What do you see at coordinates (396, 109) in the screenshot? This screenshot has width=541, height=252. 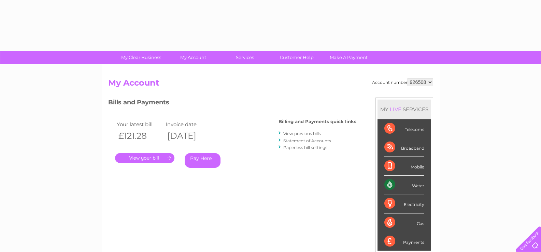 I see `div: LIVE` at bounding box center [396, 109].